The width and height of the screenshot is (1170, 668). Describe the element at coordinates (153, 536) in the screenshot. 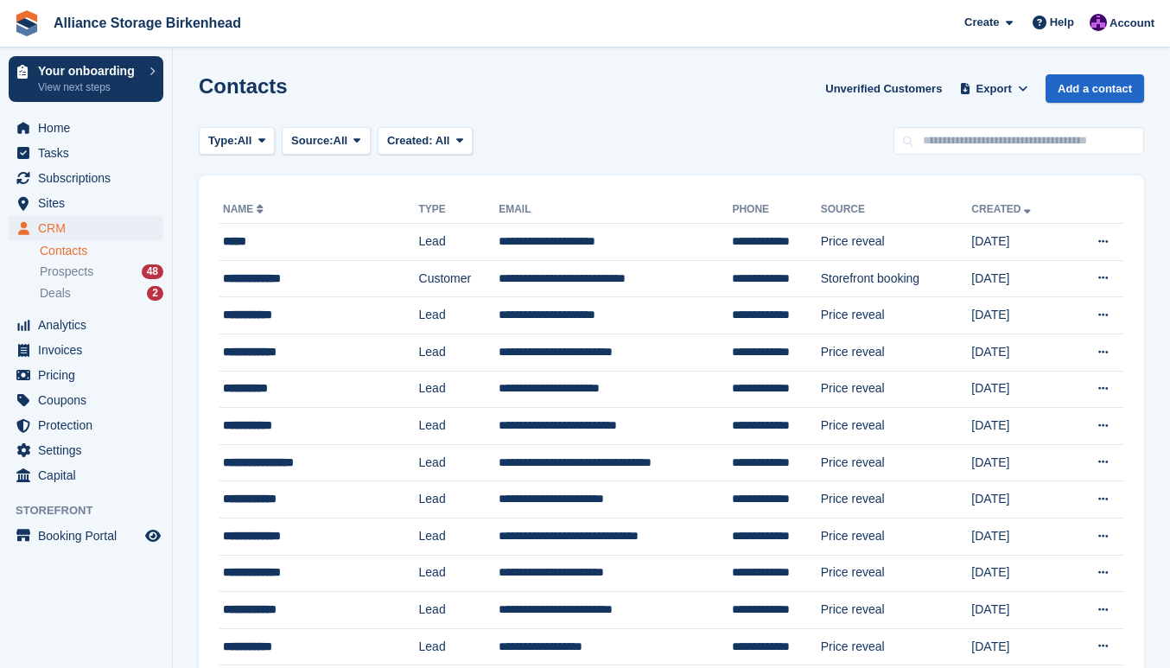

I see `a: Preview store` at that location.